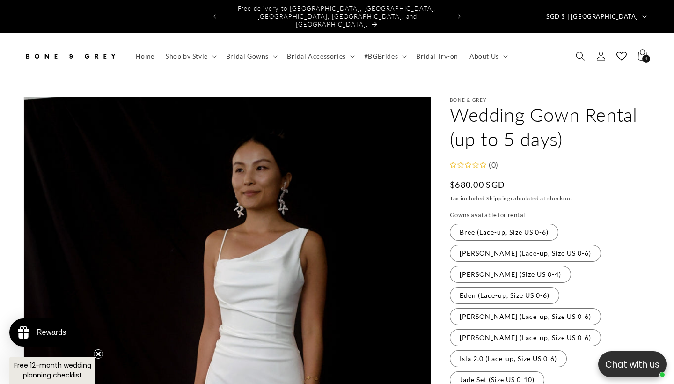 This screenshot has width=674, height=384. I want to click on label: Eden (Lace-up, Size US 0-6), so click(505, 296).